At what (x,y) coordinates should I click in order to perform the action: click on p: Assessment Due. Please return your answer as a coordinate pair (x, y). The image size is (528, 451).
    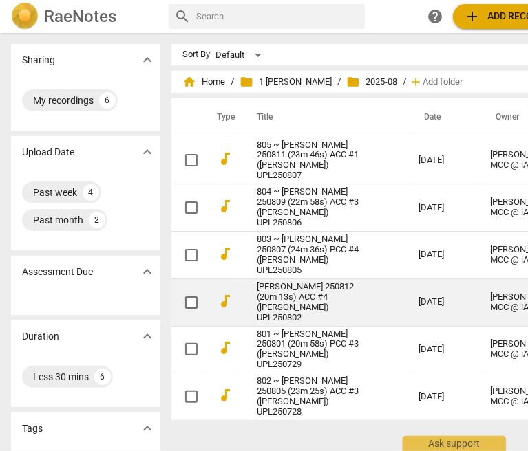
    Looking at the image, I should click on (57, 272).